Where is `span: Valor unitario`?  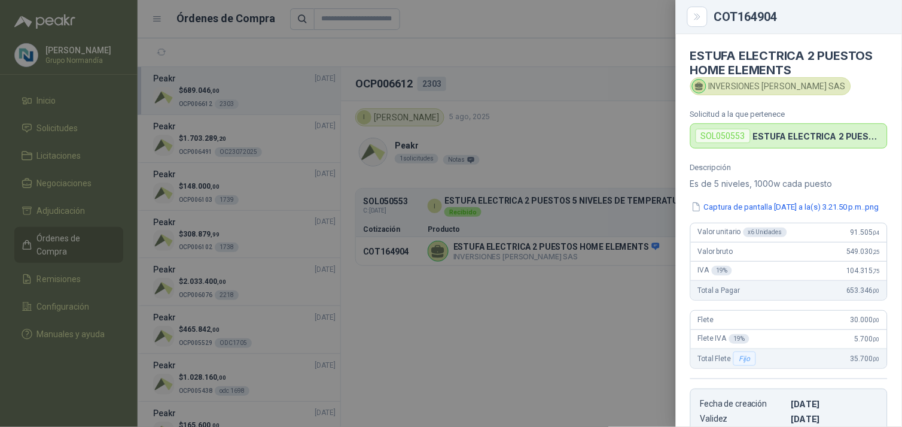
span: Valor unitario is located at coordinates (742, 232).